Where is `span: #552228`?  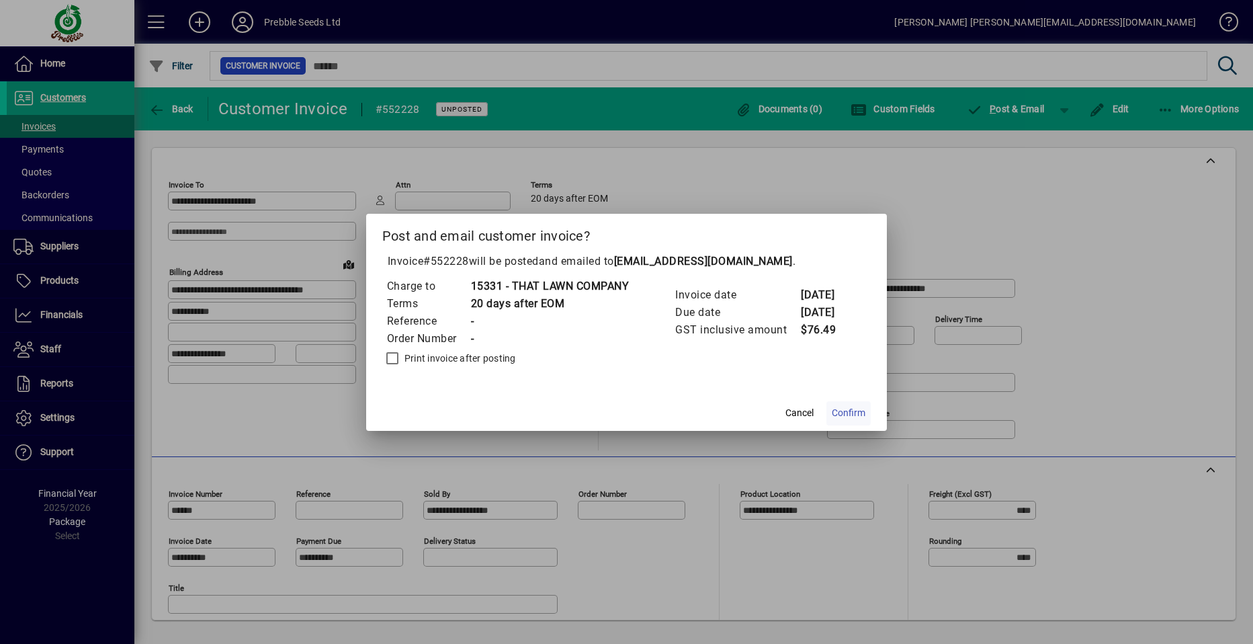
span: #552228 is located at coordinates (446, 261).